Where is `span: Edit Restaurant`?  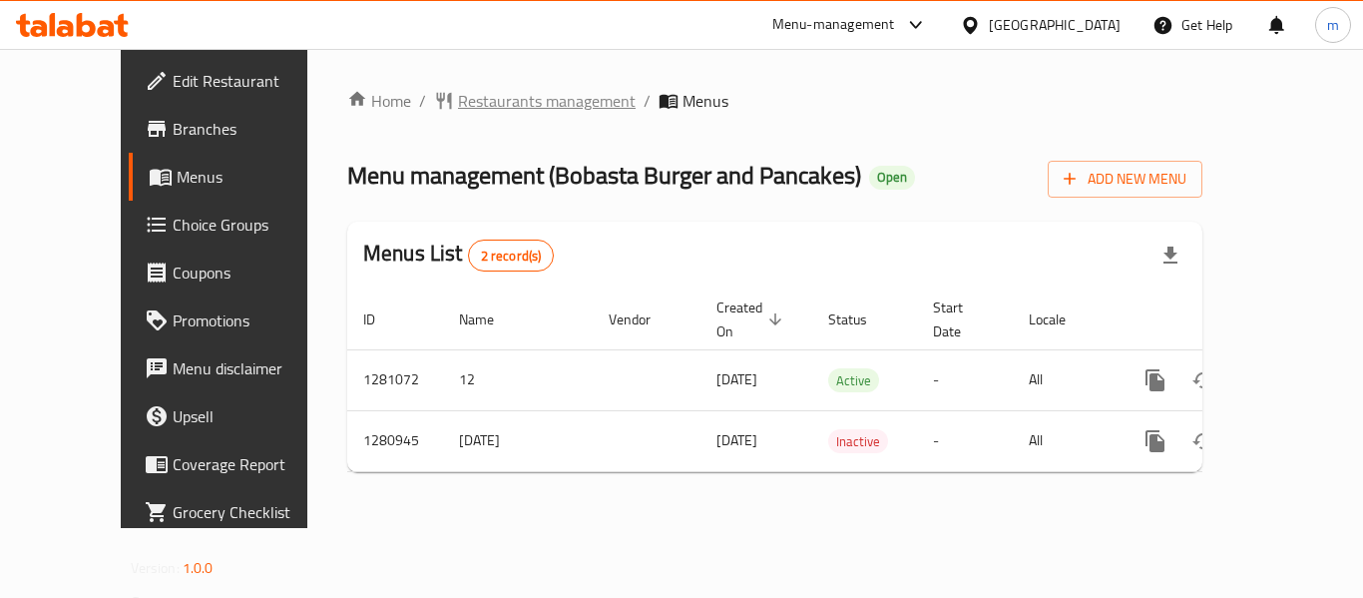 span: Edit Restaurant is located at coordinates (252, 81).